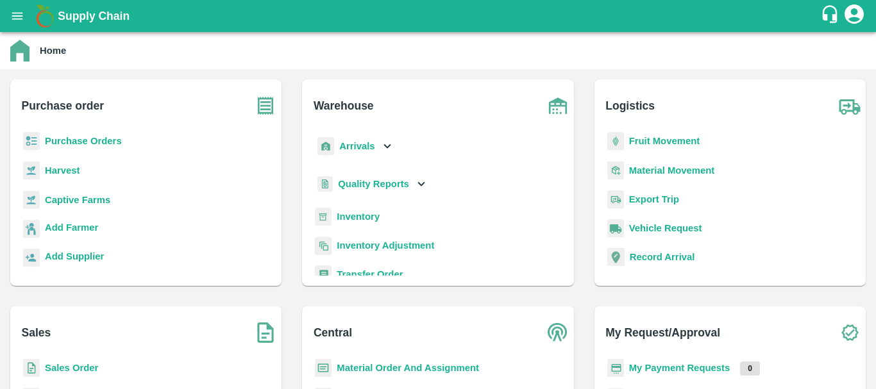  I want to click on b: Arrivals, so click(357, 146).